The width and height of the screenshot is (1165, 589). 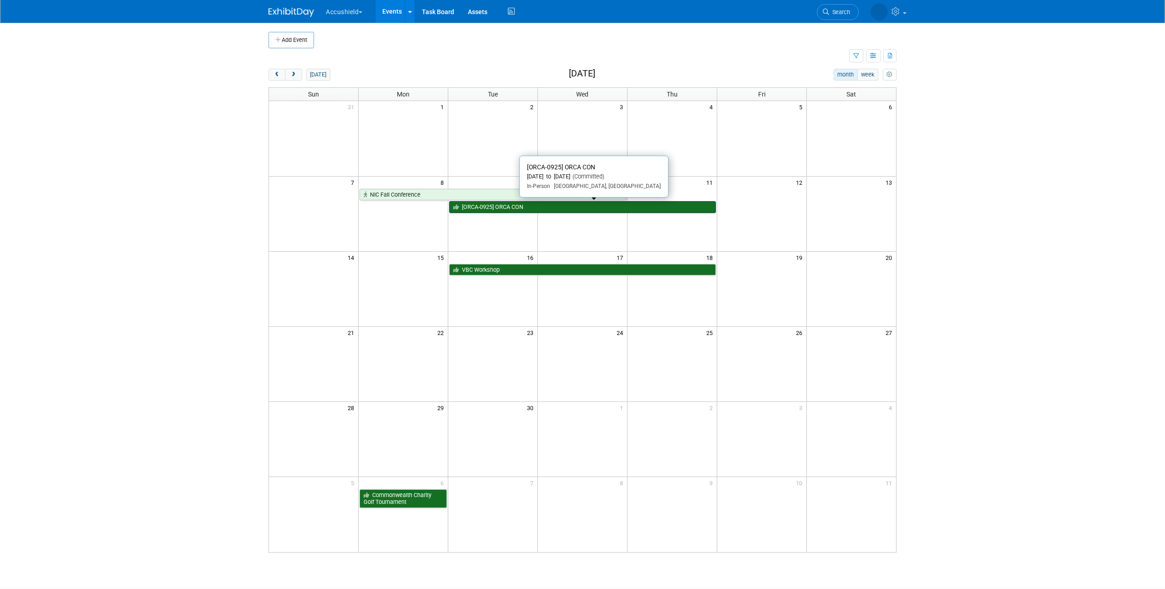 What do you see at coordinates (713, 482) in the screenshot?
I see `span: 9` at bounding box center [713, 482].